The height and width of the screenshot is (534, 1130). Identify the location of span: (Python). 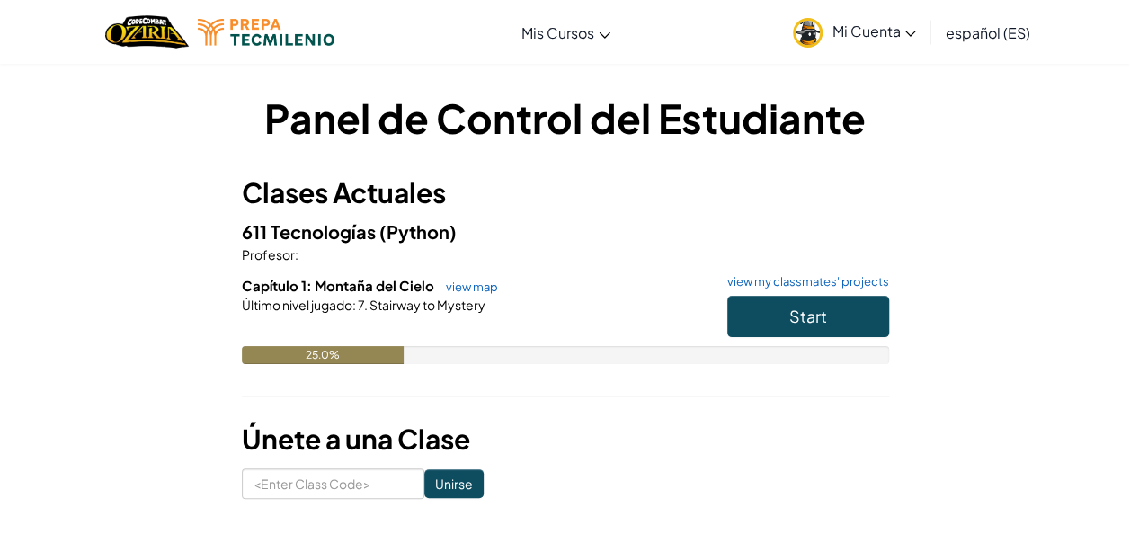
(418, 231).